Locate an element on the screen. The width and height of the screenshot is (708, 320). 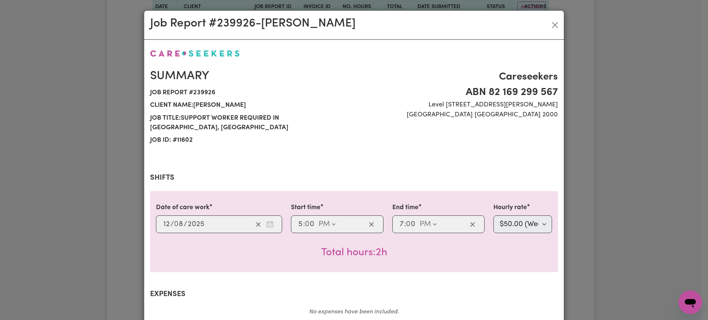
button: Clear date is located at coordinates (258, 225).